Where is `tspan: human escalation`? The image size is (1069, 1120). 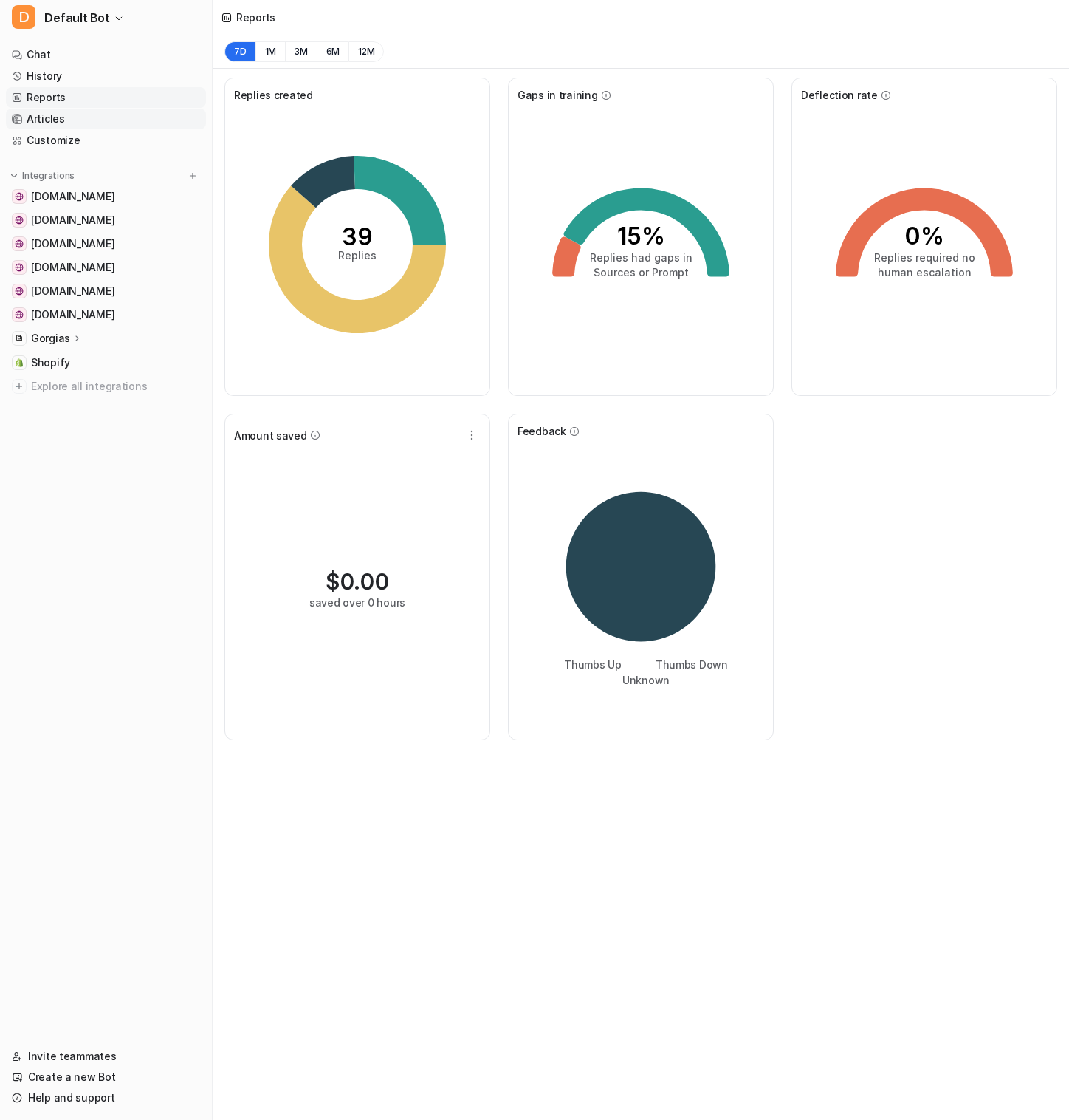
tspan: human escalation is located at coordinates (924, 272).